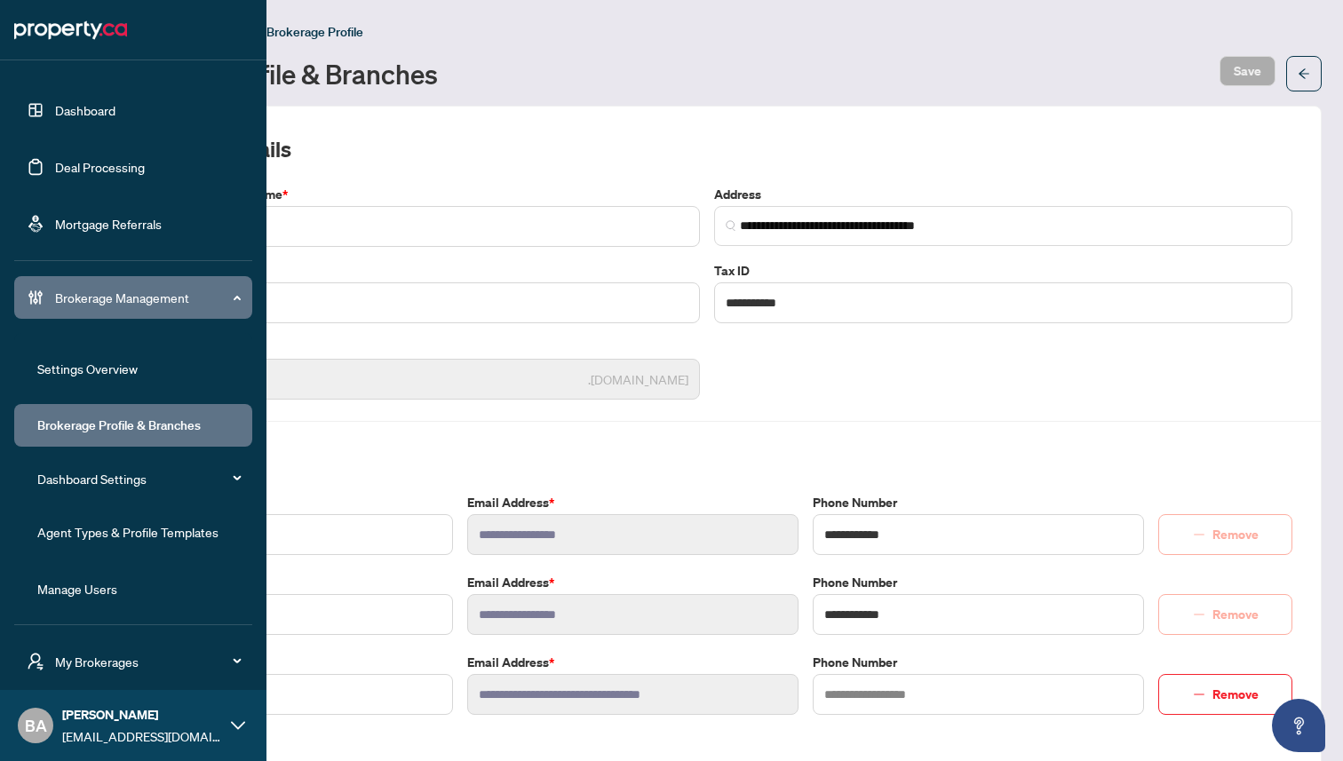 The width and height of the screenshot is (1343, 761). What do you see at coordinates (147, 298) in the screenshot?
I see `span: Brokerage Management` at bounding box center [147, 298].